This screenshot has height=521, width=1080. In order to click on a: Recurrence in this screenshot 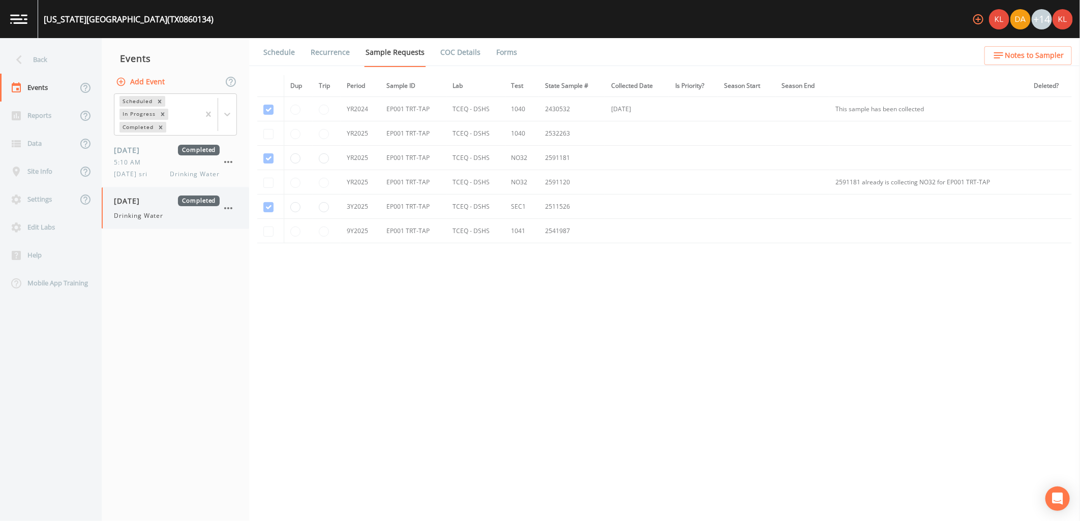, I will do `click(330, 52)`.